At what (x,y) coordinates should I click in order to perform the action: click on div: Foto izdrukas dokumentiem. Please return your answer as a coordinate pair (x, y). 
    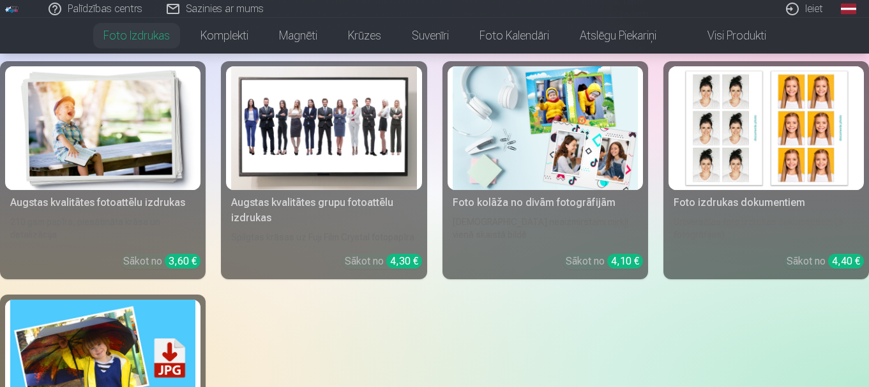
    Looking at the image, I should click on (766, 203).